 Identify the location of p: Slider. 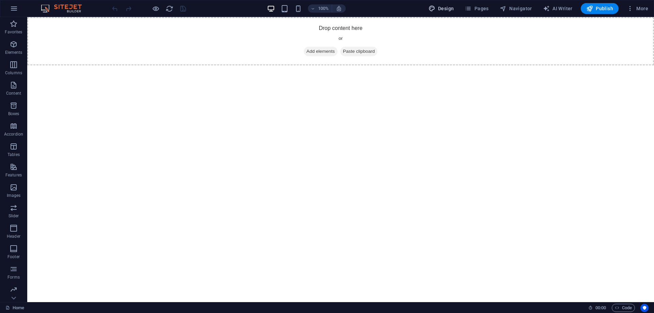
(14, 216).